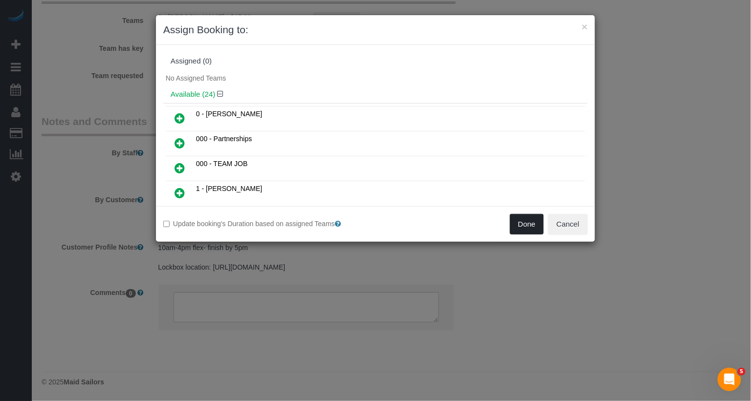 The width and height of the screenshot is (751, 401). I want to click on button: Cancel, so click(568, 224).